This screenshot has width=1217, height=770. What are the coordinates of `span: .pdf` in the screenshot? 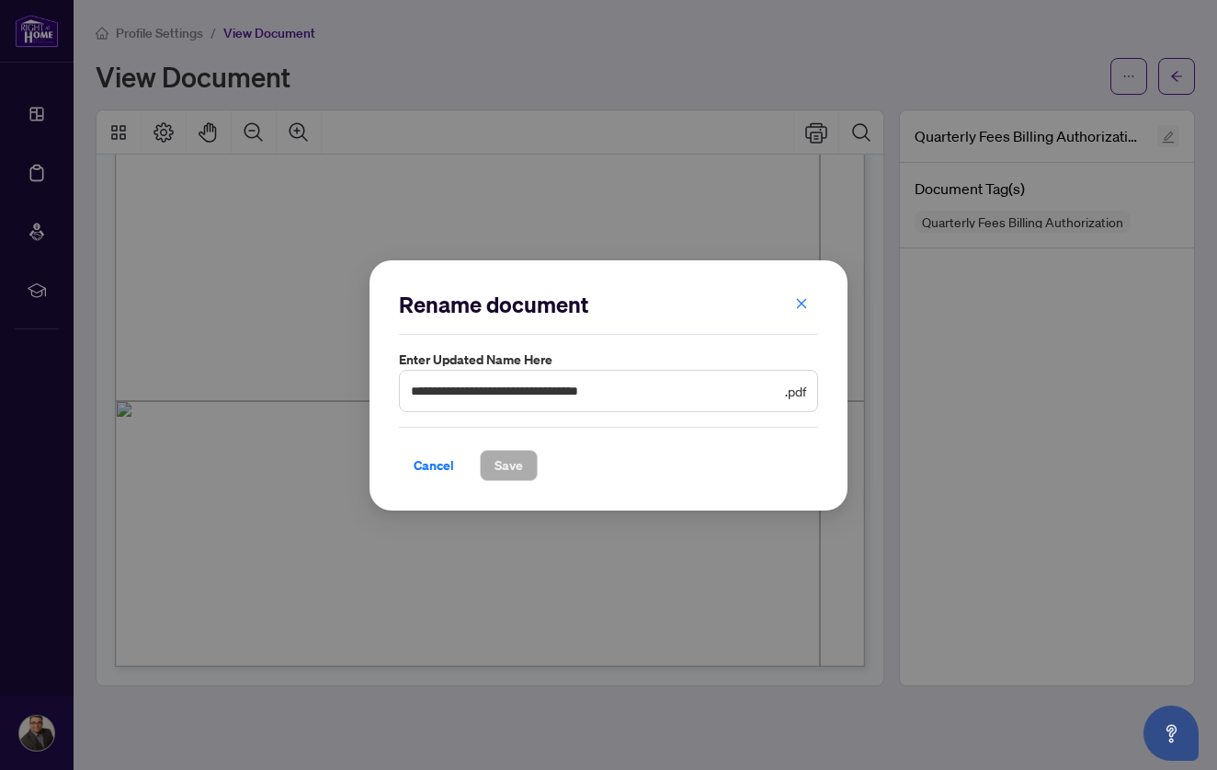 It's located at (795, 390).